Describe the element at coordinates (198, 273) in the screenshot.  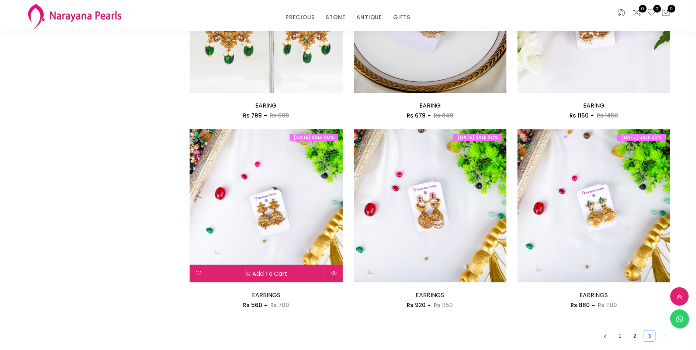
I see `button: Add to wishlist` at that location.